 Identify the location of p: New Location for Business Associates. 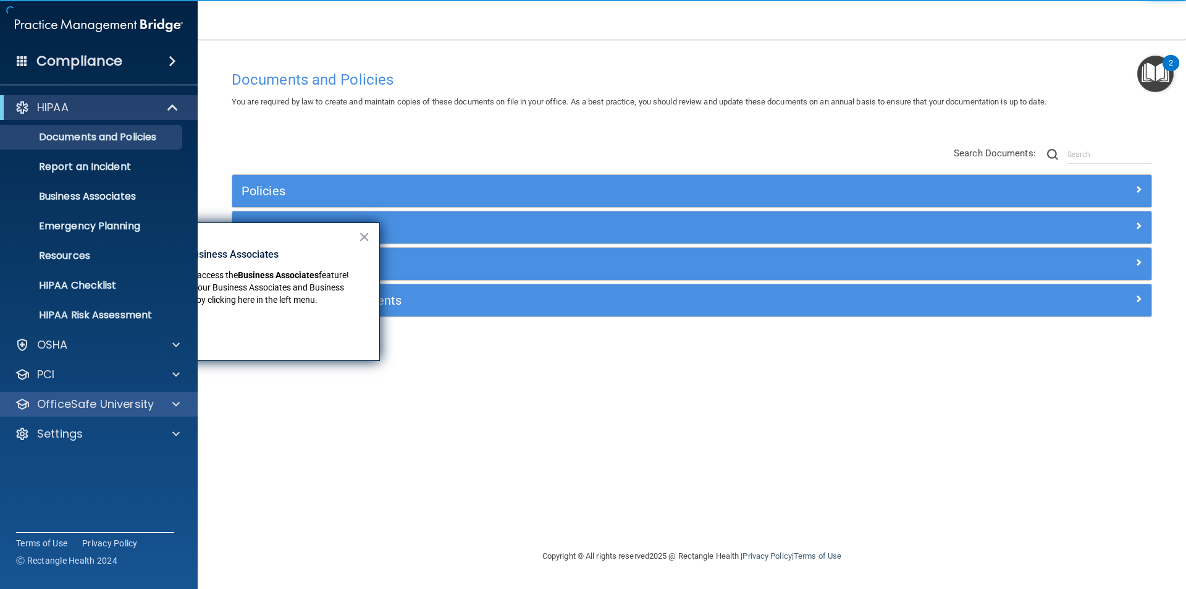
(233, 255).